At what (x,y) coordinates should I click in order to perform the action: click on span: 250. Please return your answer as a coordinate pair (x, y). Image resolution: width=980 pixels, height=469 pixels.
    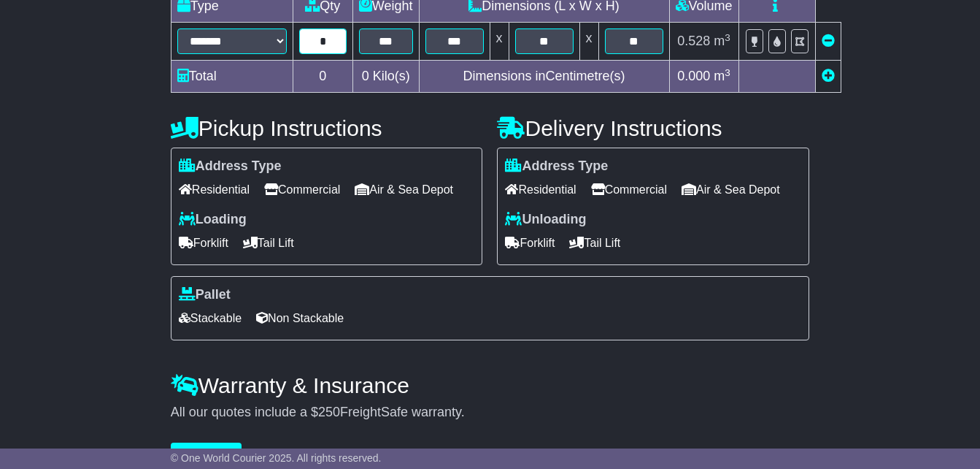
    Looking at the image, I should click on (329, 412).